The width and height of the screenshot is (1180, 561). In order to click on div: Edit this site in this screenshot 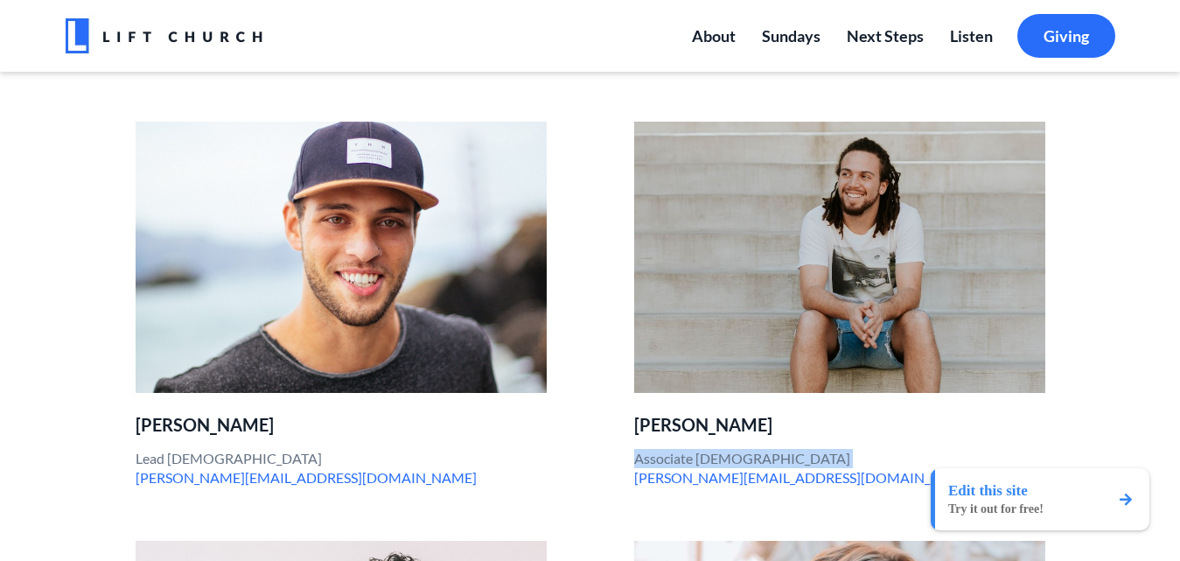, I will do `click(996, 491)`.